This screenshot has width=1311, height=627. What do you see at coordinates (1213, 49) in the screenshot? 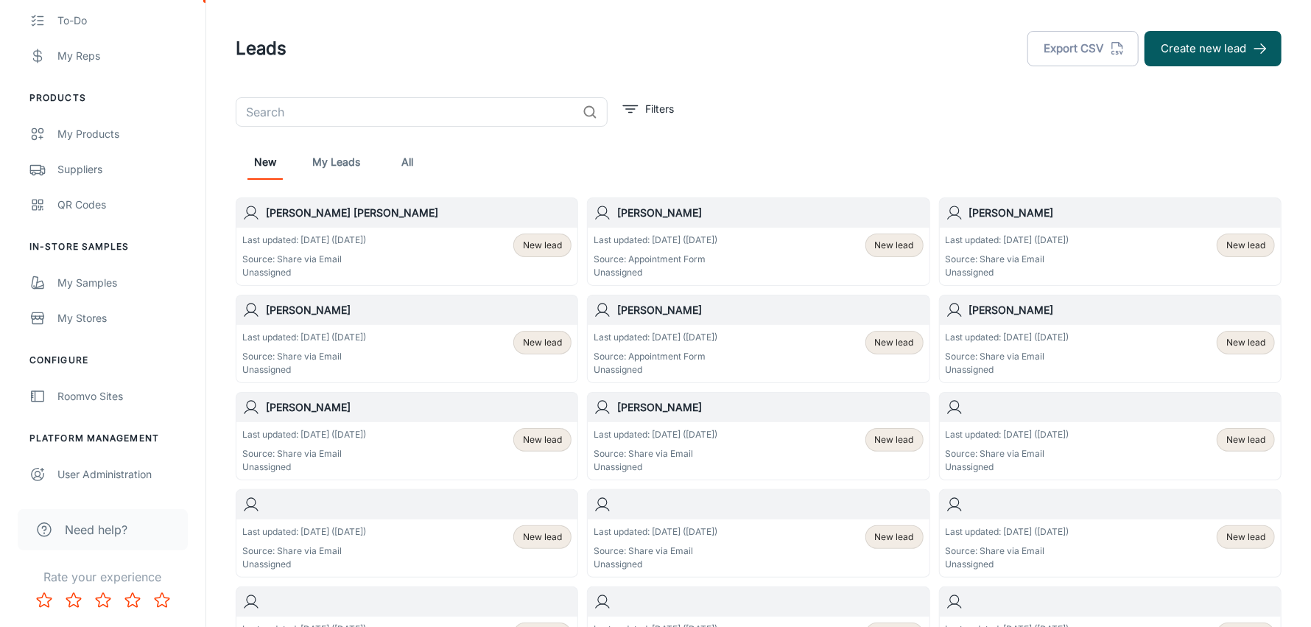
I see `button: Create new lead` at bounding box center [1213, 49].